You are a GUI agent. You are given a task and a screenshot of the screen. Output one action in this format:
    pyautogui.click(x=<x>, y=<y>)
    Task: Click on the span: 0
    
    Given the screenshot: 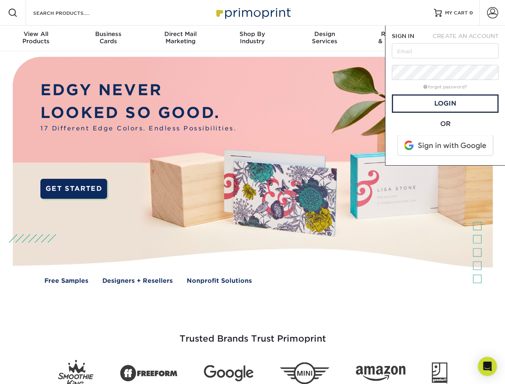 What is the action you would take?
    pyautogui.click(x=471, y=13)
    